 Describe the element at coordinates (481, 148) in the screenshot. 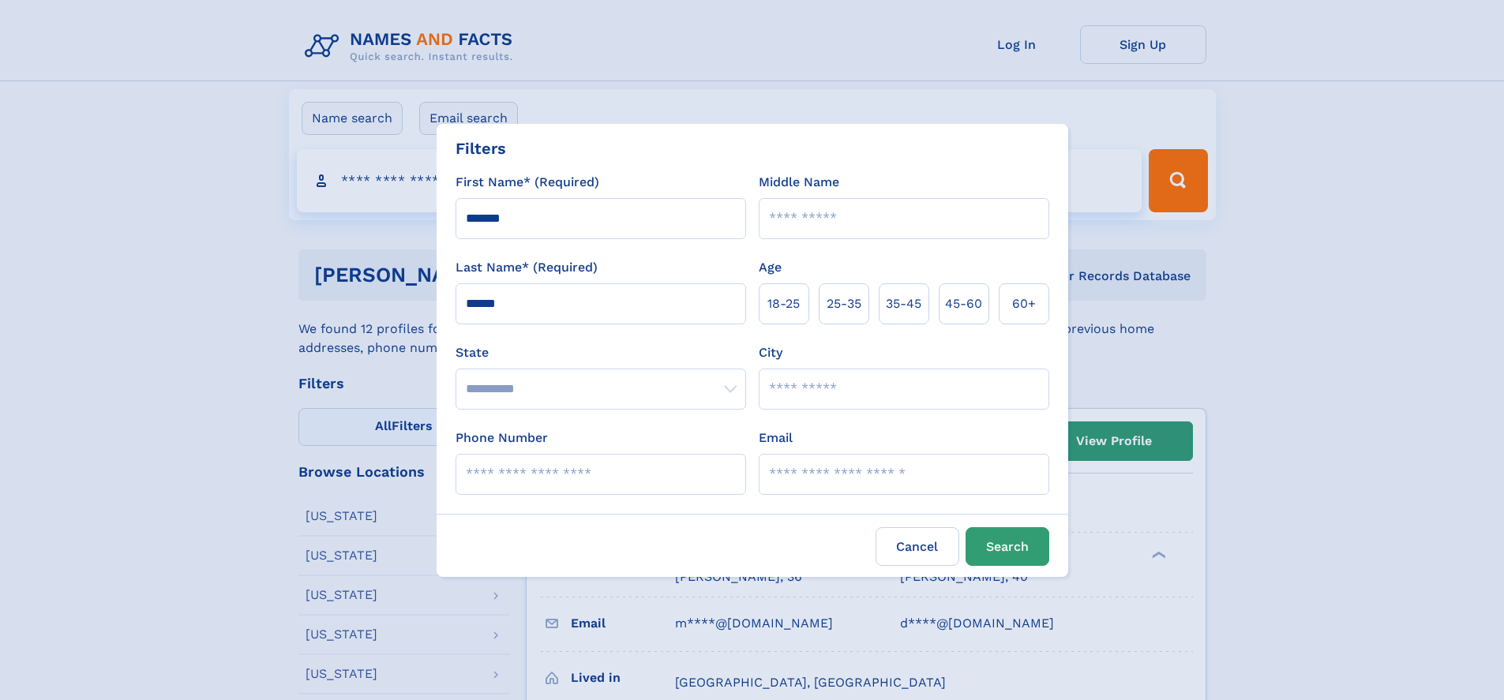

I see `div: Filters` at that location.